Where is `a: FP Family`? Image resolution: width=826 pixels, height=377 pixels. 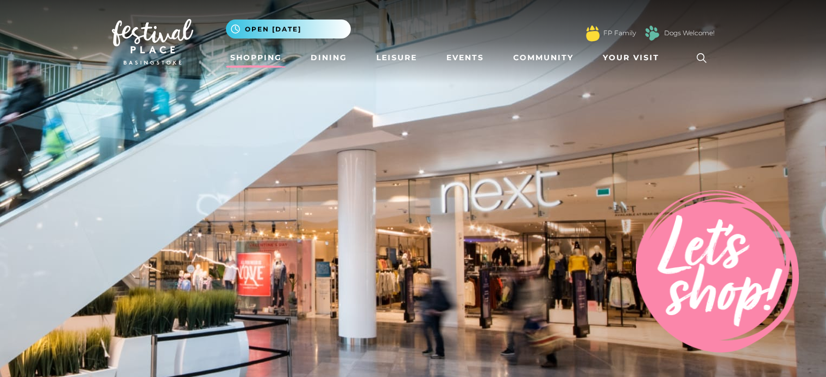
a: FP Family is located at coordinates (620, 33).